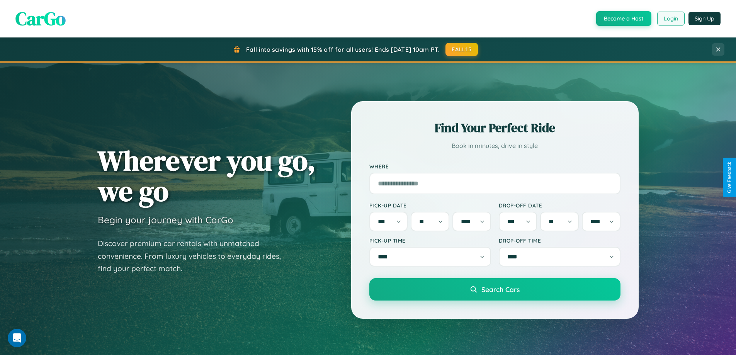  I want to click on h3: Begin your journey with CarGo, so click(165, 220).